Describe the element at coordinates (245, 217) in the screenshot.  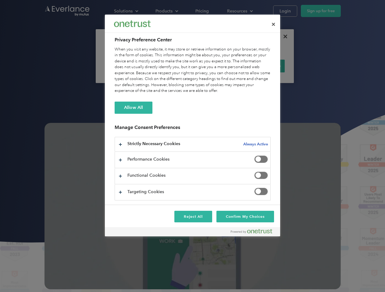
I see `button: Confirm My Choices` at that location.